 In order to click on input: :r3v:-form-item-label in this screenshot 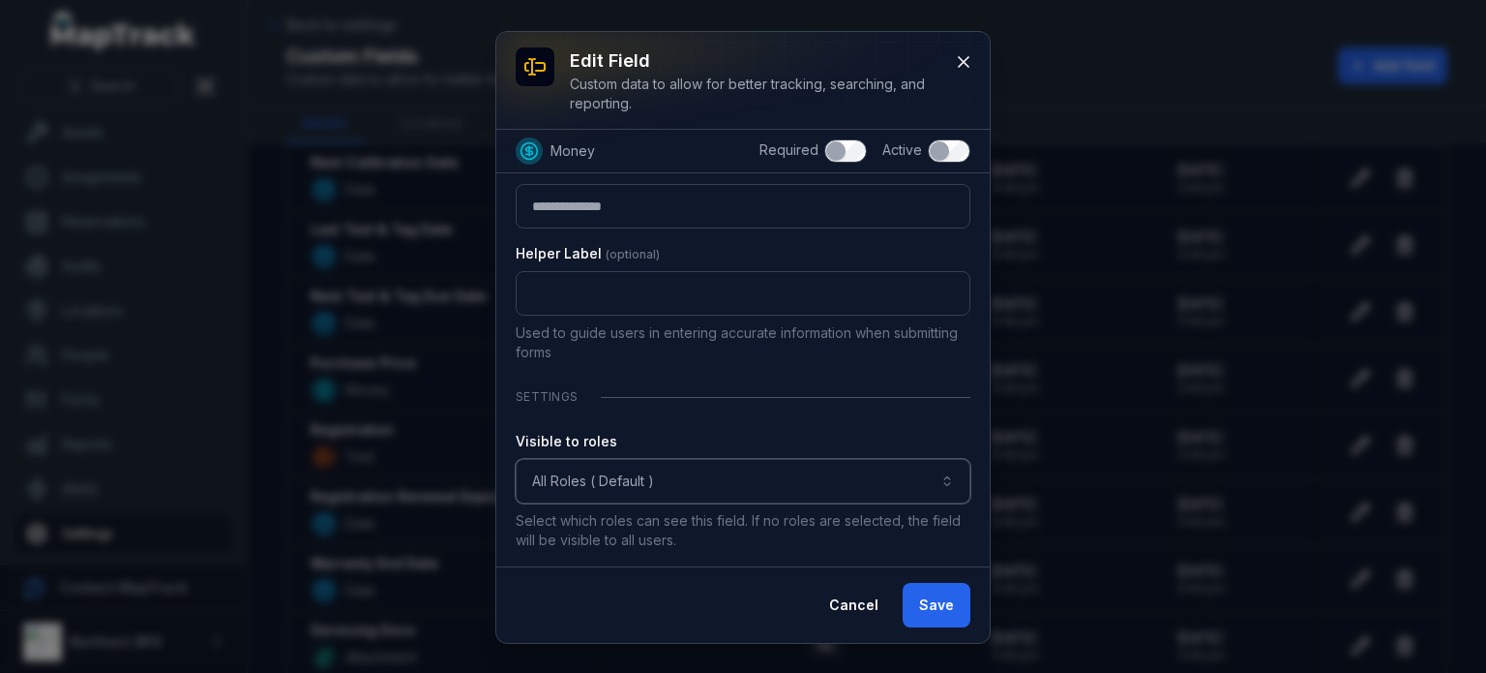, I will do `click(743, 293)`.